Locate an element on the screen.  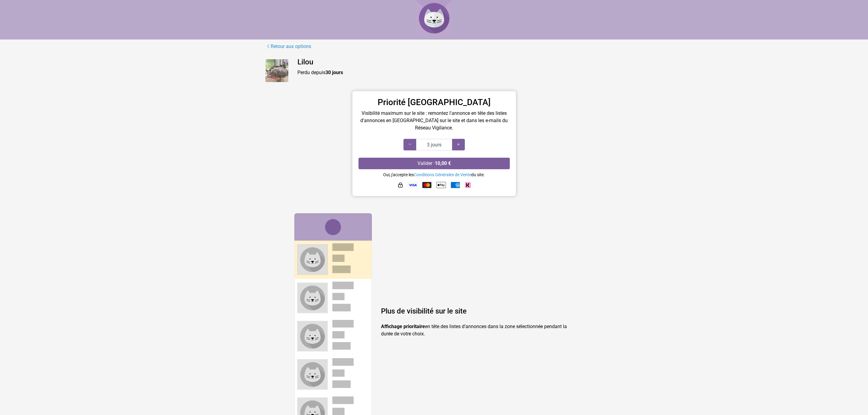
button: Valider ·10,00 € is located at coordinates (434, 164).